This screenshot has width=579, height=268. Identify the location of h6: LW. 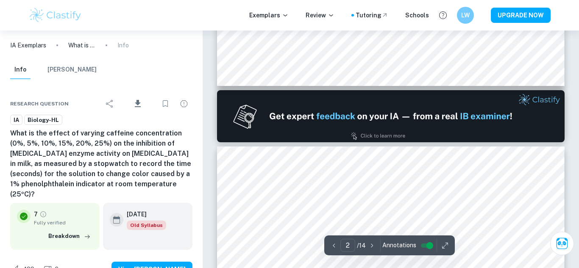
(466, 15).